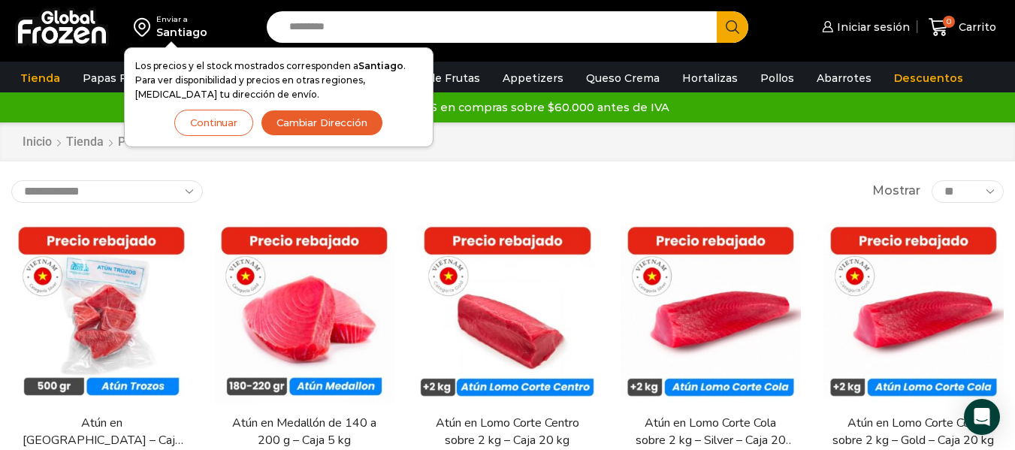 This screenshot has height=450, width=1015. What do you see at coordinates (304, 432) in the screenshot?
I see `a: Atún en Medallón de 140 a 200 g – Caja 5 kg` at bounding box center [304, 432].